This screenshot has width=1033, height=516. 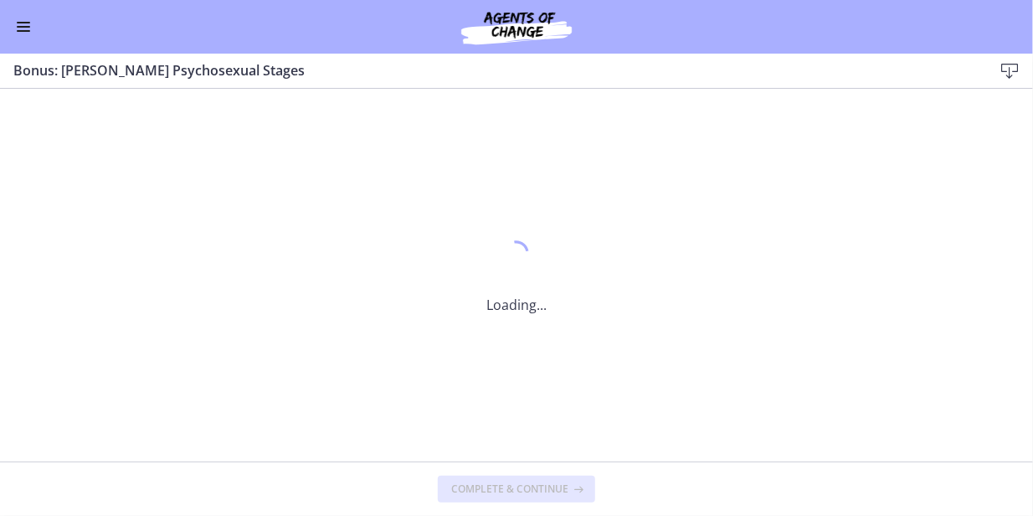 I want to click on button: Complete & continue, so click(x=517, y=489).